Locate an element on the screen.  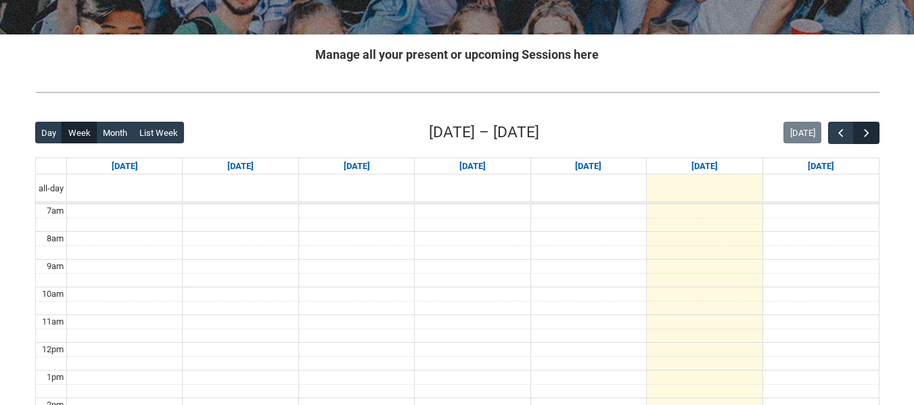
button: Month is located at coordinates (114, 133).